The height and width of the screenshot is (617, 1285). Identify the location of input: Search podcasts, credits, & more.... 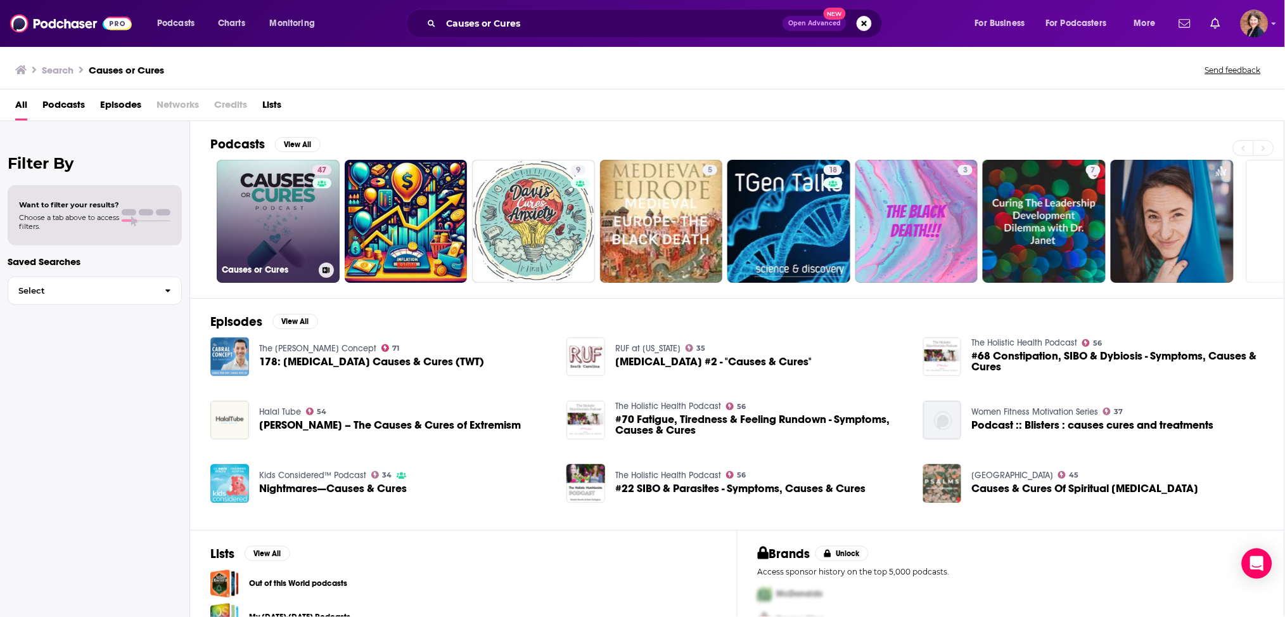
(612, 23).